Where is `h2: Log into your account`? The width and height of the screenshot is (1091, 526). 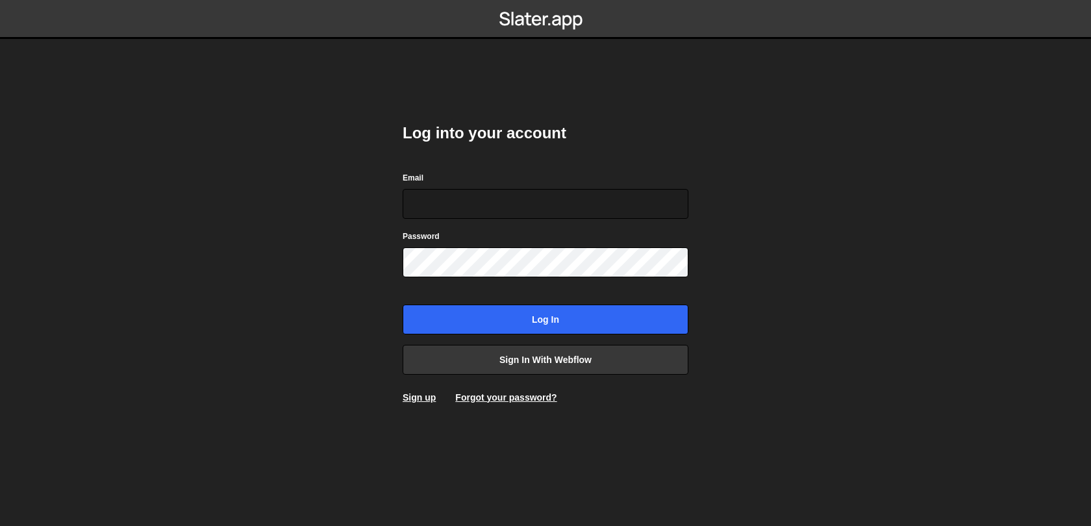
h2: Log into your account is located at coordinates (546, 133).